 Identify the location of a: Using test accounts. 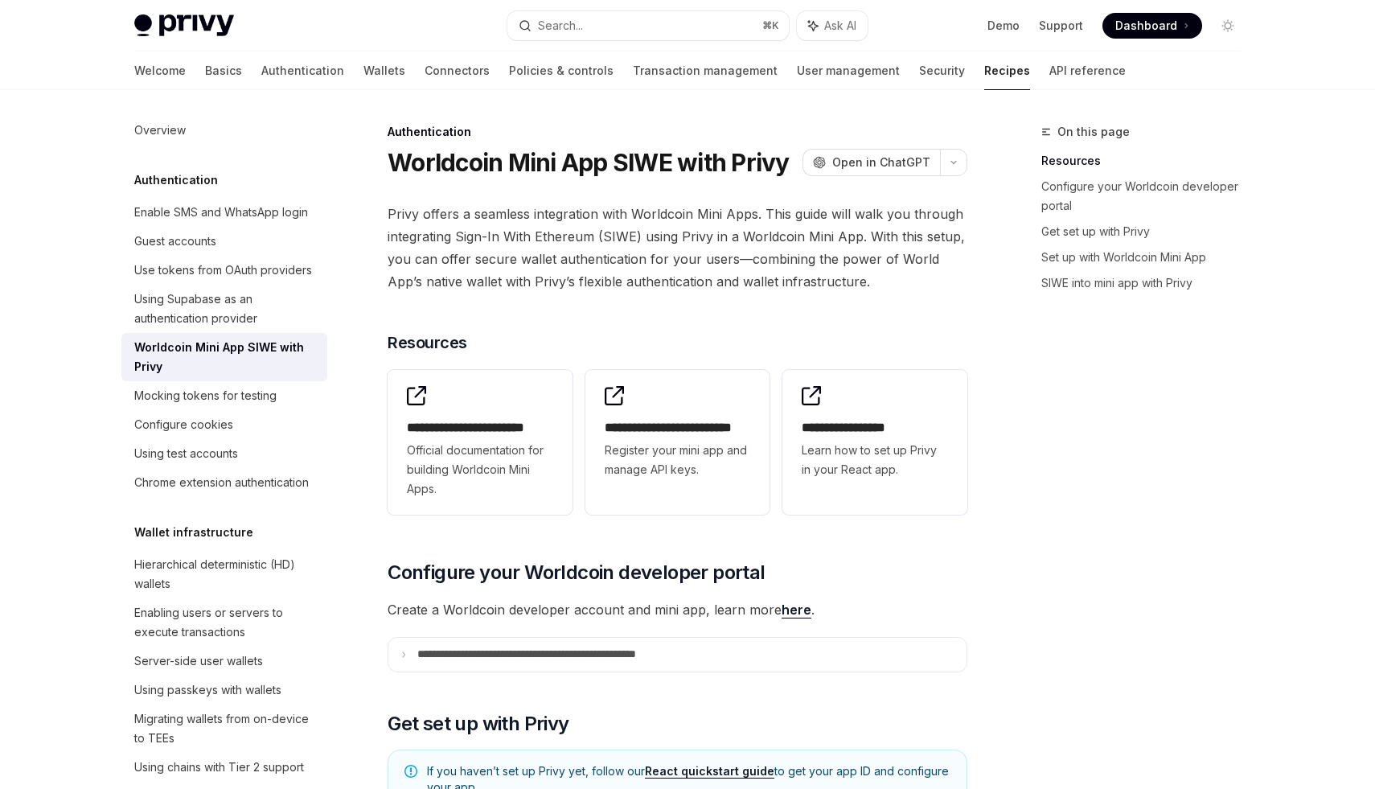
(224, 453).